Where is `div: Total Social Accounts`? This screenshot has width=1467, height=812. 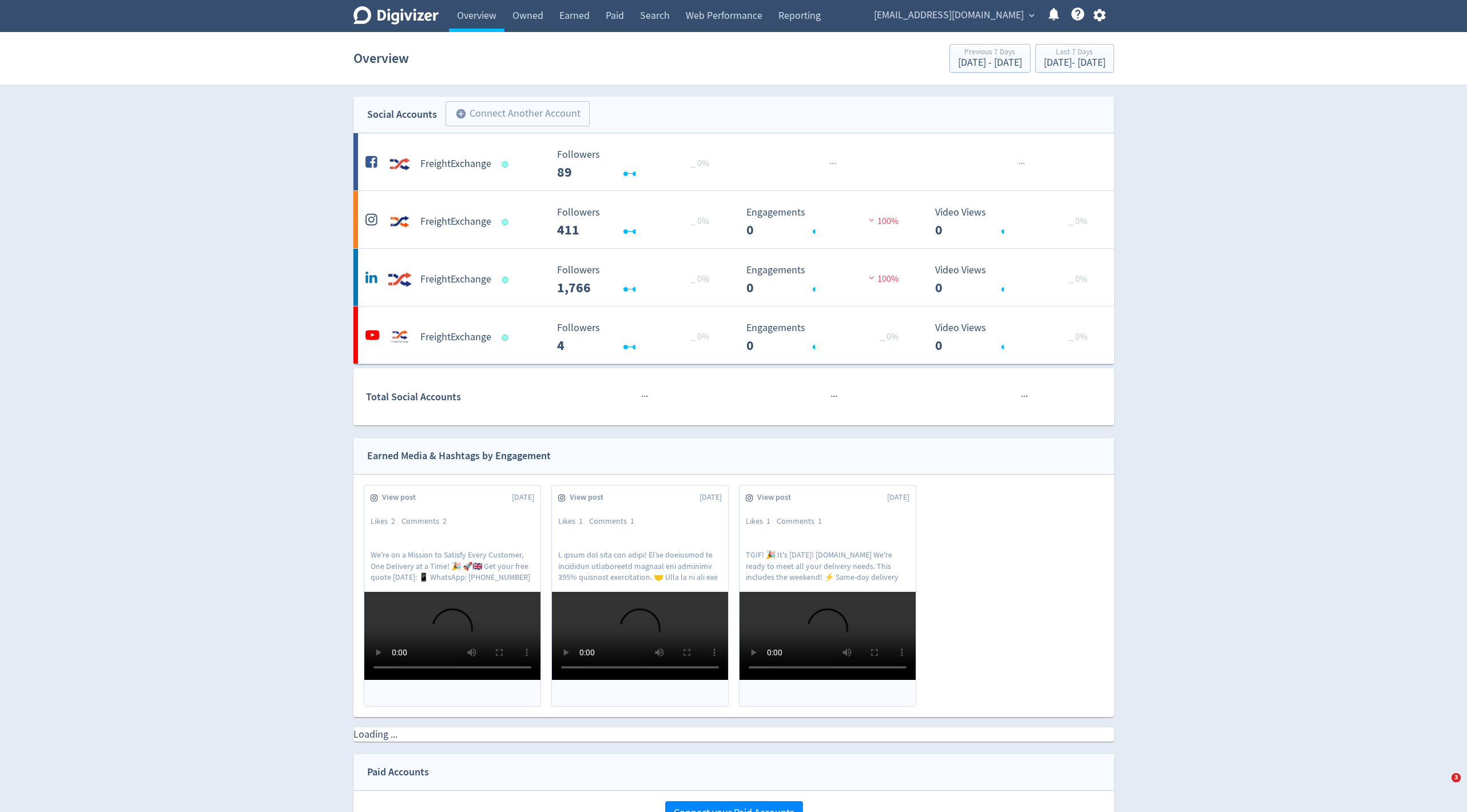 div: Total Social Accounts is located at coordinates (456, 397).